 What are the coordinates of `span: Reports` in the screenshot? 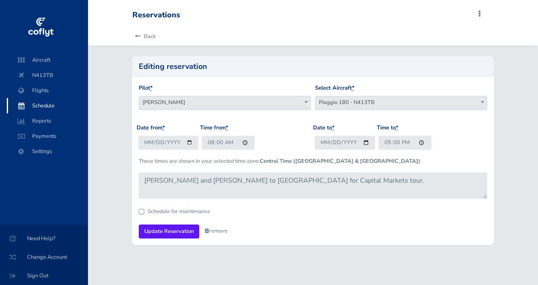 It's located at (47, 121).